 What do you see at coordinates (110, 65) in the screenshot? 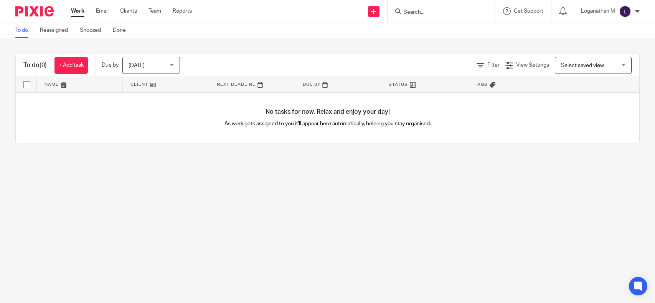
I see `p: Due by` at bounding box center [110, 65].